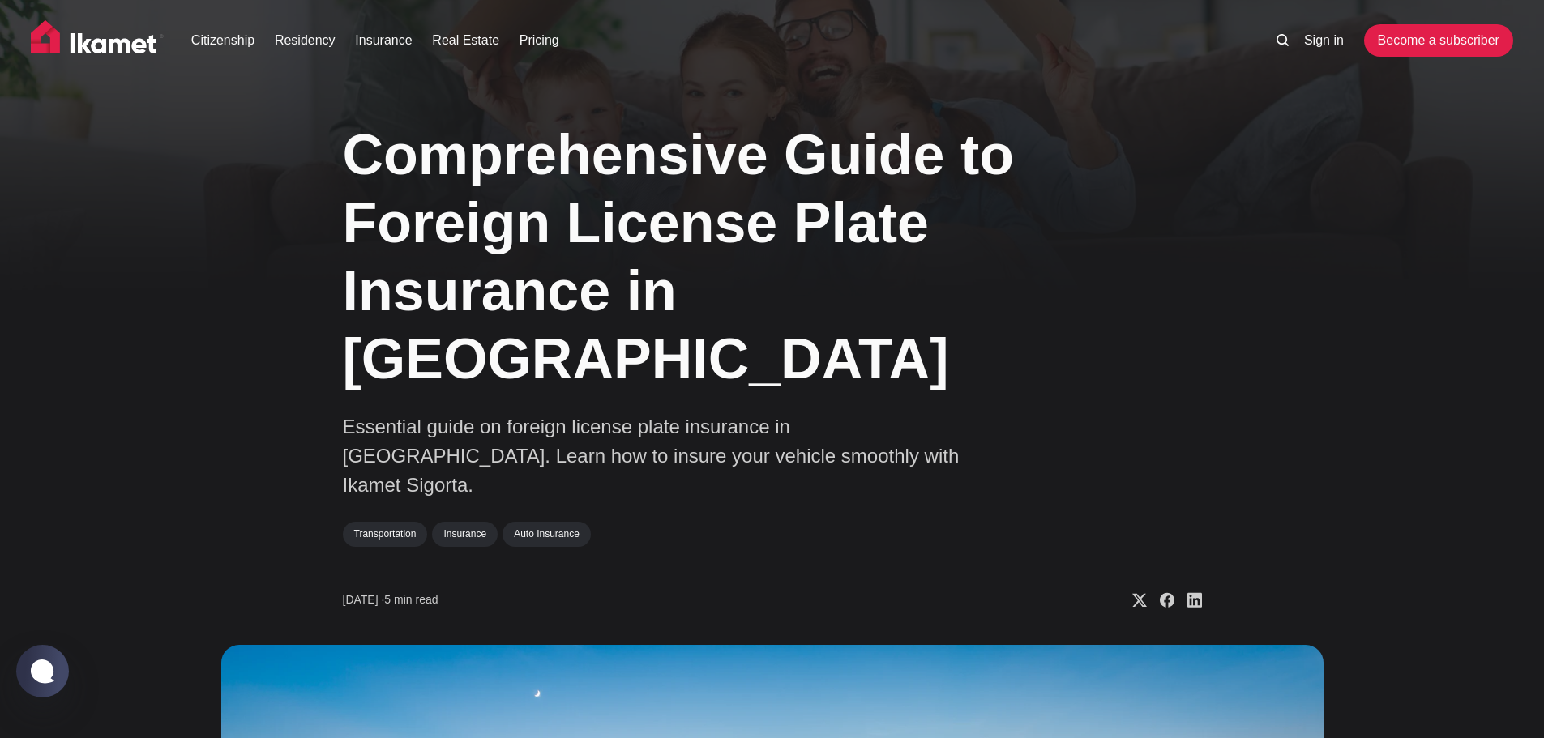 The width and height of the screenshot is (1544, 738). I want to click on time: 5 min read, so click(391, 601).